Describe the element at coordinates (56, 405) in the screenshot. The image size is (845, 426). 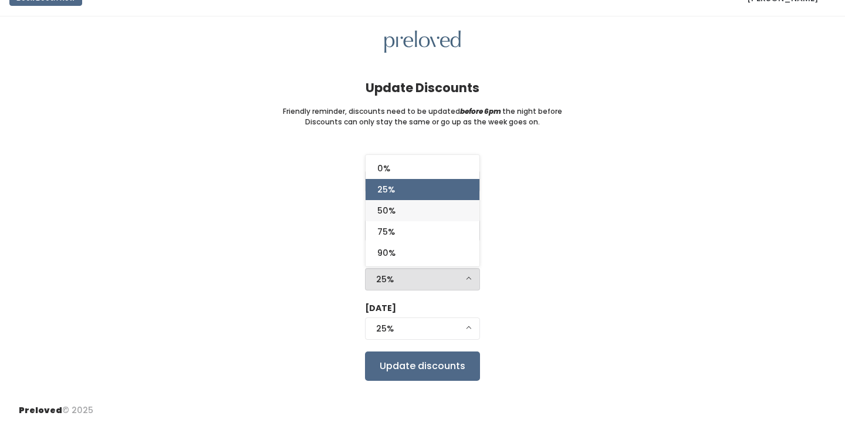
I see `div: © 2025` at that location.